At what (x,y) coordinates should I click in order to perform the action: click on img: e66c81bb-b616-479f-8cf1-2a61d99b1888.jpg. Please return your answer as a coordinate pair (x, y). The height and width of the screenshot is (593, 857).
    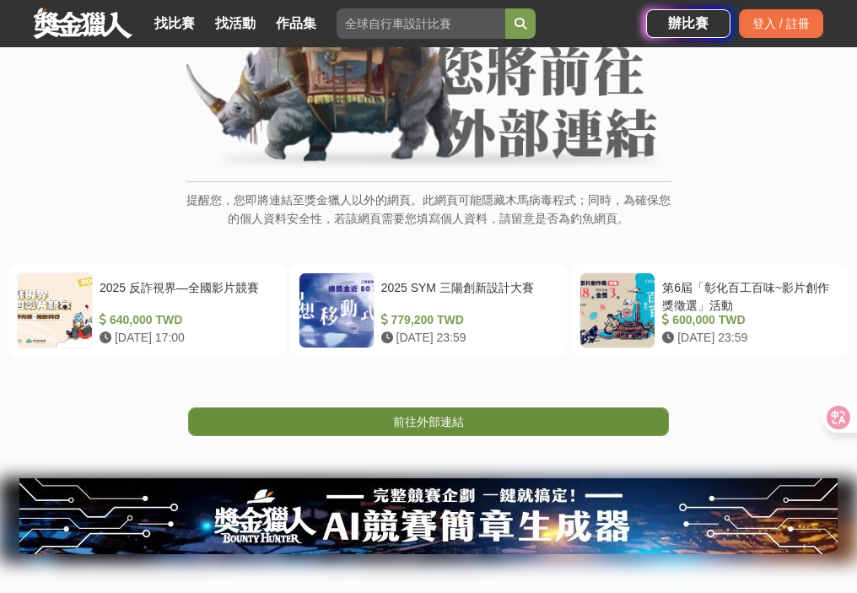
    Looking at the image, I should click on (429, 516).